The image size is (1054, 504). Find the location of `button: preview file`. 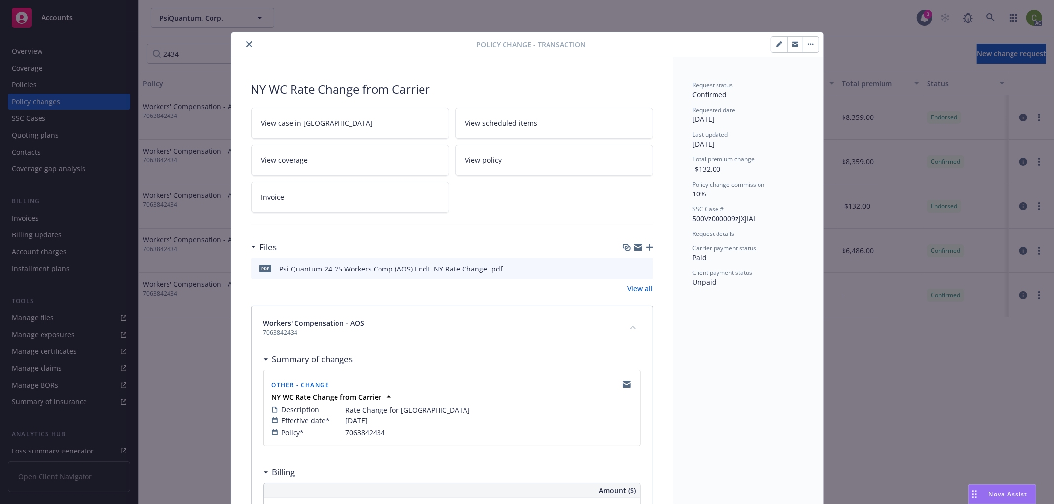

button: preview file is located at coordinates (645, 269).